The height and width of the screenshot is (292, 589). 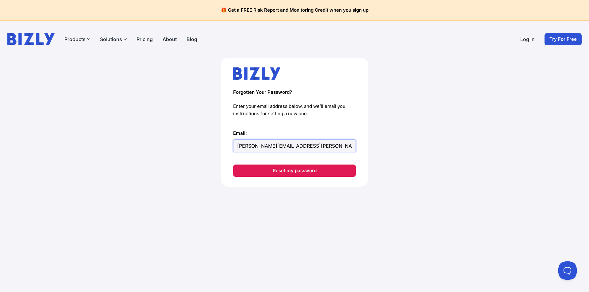 What do you see at coordinates (294, 133) in the screenshot?
I see `label: Email:` at bounding box center [294, 133].